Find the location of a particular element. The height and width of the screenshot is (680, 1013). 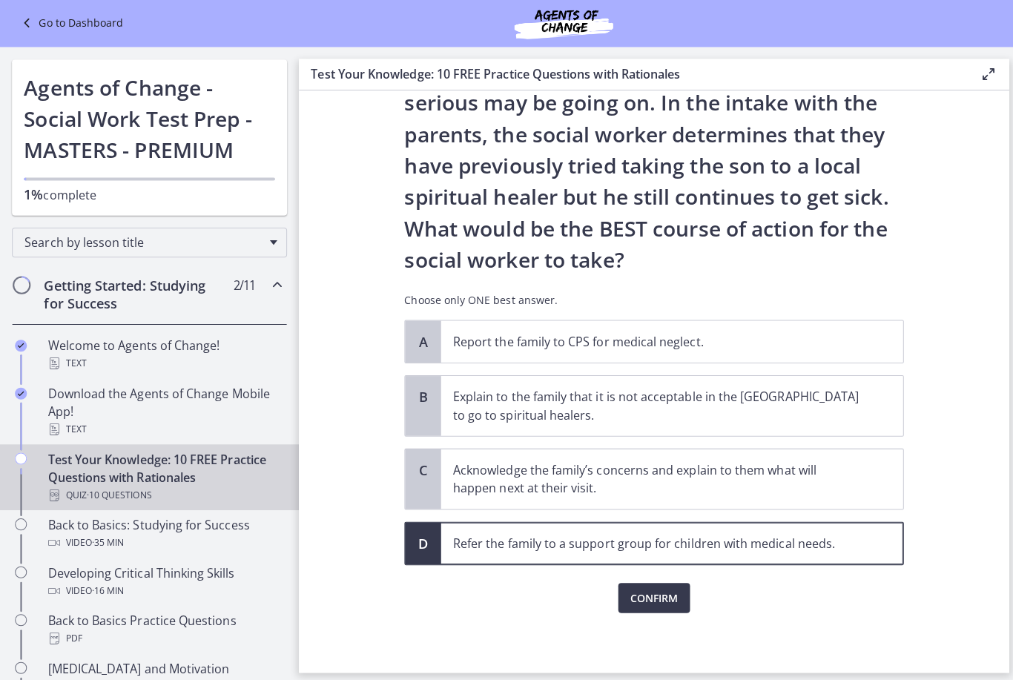

span: · 16 min is located at coordinates (107, 587).